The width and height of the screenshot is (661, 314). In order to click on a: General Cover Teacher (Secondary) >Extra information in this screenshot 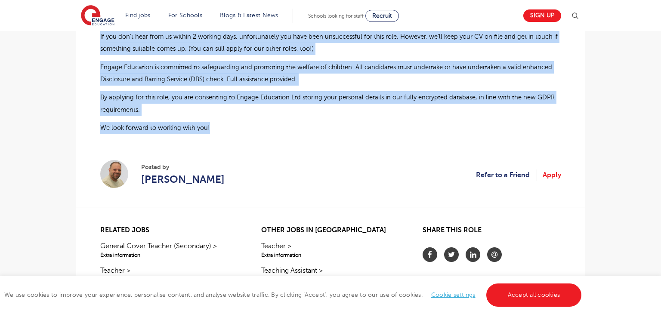, I will do `click(169, 250)`.